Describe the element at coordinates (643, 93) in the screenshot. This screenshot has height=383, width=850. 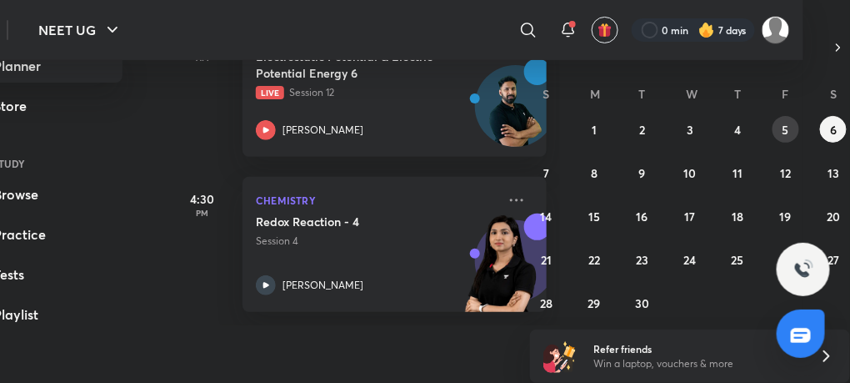
I see `abbr: Tuesday` at that location.